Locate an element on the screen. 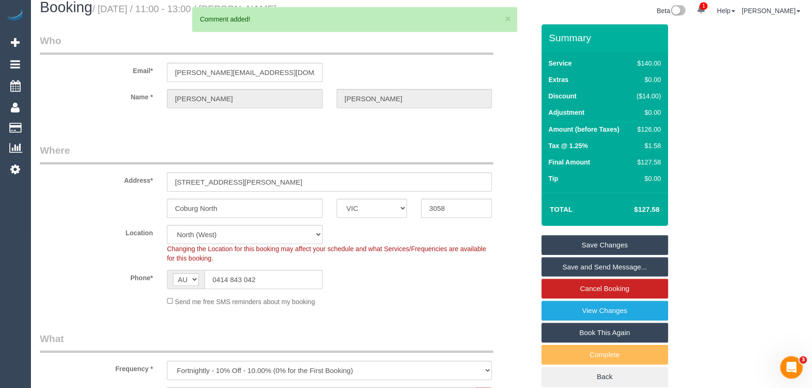 This screenshot has height=388, width=812. a: Back is located at coordinates (604, 377).